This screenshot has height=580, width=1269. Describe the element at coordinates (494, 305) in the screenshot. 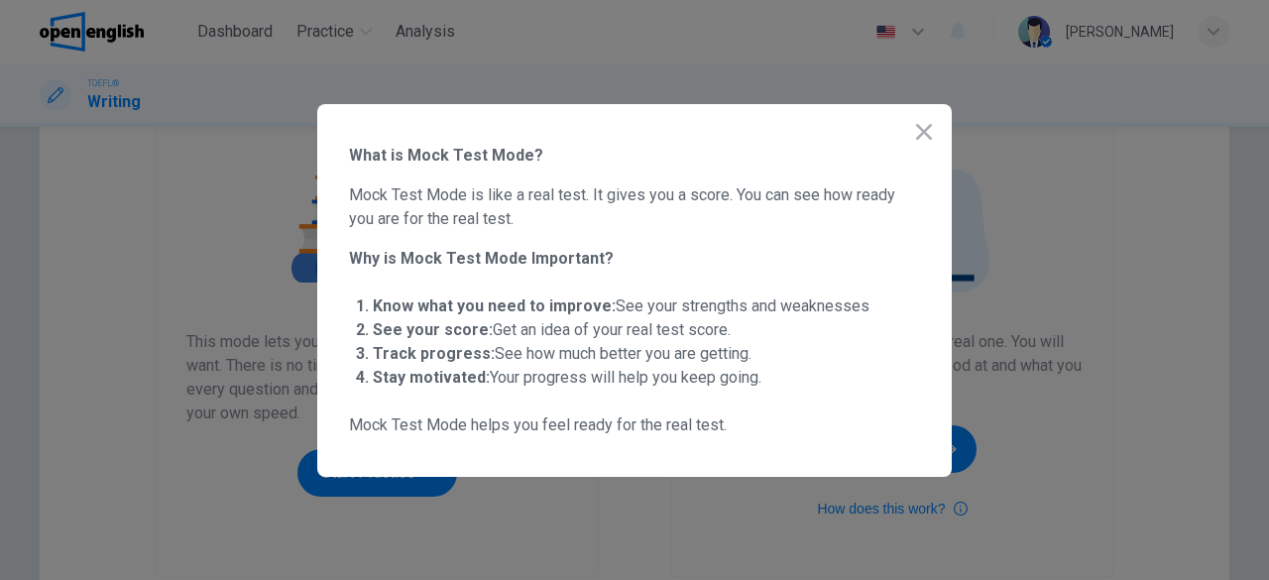

I see `strong: Know what you need to improve:` at that location.